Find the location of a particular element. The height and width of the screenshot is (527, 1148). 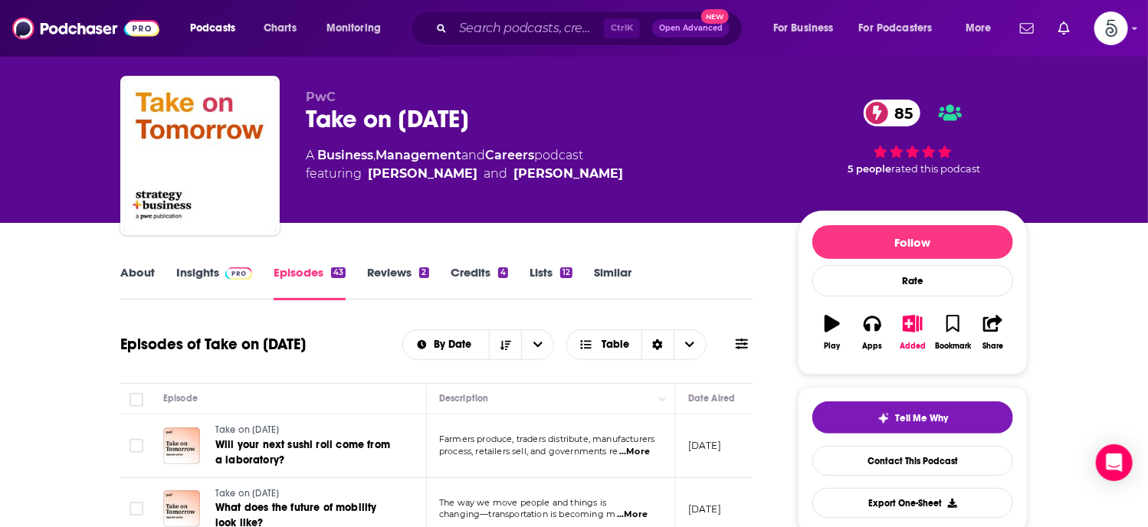

a: Charts is located at coordinates (280, 28).